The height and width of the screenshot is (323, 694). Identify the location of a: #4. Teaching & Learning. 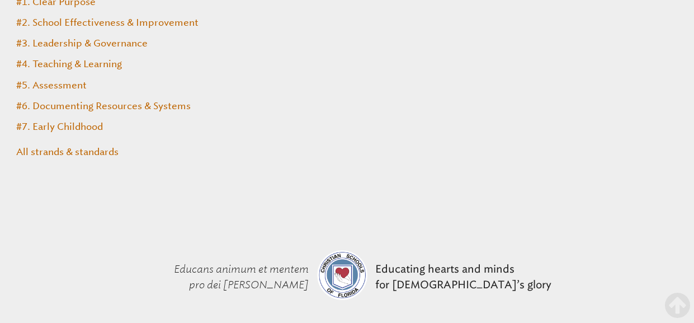
(69, 64).